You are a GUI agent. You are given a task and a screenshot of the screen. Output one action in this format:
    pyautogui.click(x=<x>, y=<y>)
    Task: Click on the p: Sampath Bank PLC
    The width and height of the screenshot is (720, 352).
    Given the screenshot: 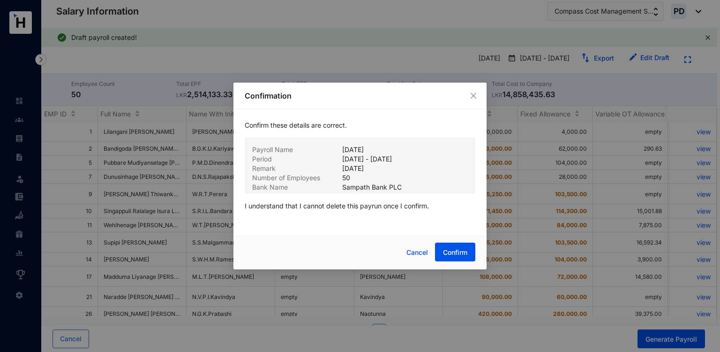 What is the action you would take?
    pyautogui.click(x=372, y=187)
    